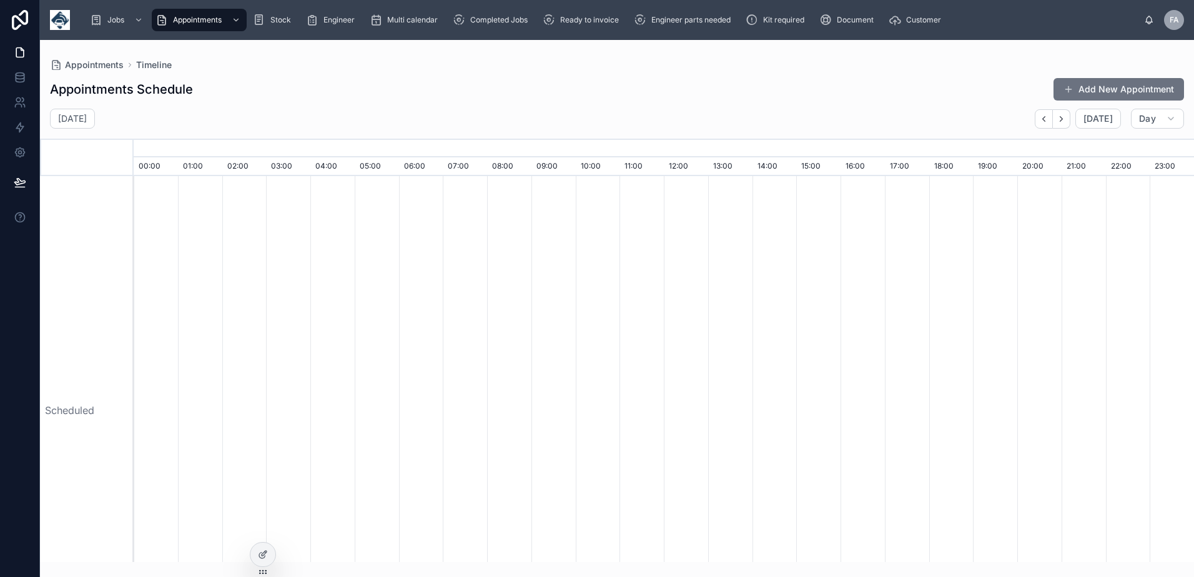 Image resolution: width=1194 pixels, height=577 pixels. What do you see at coordinates (406, 20) in the screenshot?
I see `a: Multi calendar` at bounding box center [406, 20].